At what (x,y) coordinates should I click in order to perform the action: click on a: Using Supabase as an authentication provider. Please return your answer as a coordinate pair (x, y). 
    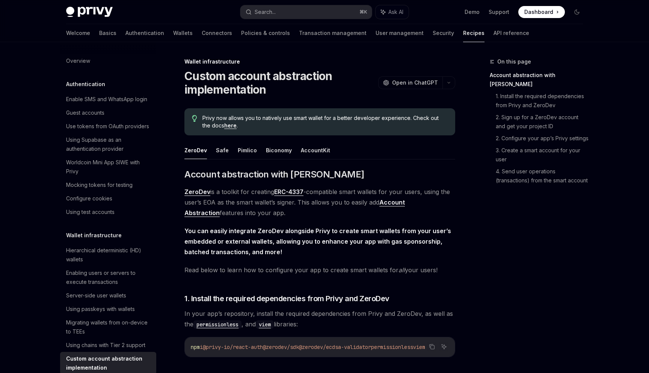
    Looking at the image, I should click on (108, 144).